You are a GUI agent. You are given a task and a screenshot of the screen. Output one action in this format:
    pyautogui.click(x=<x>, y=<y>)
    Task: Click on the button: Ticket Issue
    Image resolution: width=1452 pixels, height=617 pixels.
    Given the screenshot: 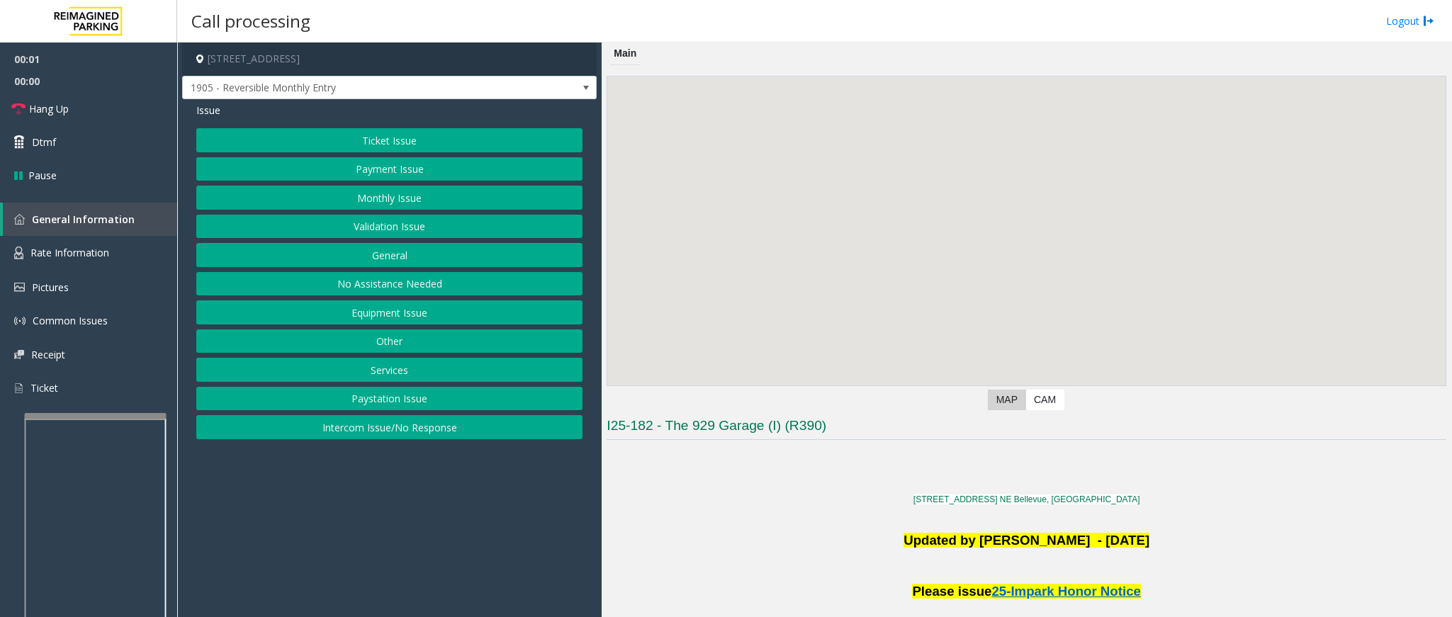 What is the action you would take?
    pyautogui.click(x=389, y=140)
    